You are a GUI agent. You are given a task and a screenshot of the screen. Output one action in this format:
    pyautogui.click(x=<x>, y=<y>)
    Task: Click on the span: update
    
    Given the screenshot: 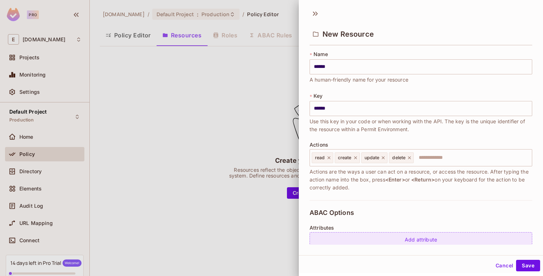 What is the action you would take?
    pyautogui.click(x=372, y=158)
    